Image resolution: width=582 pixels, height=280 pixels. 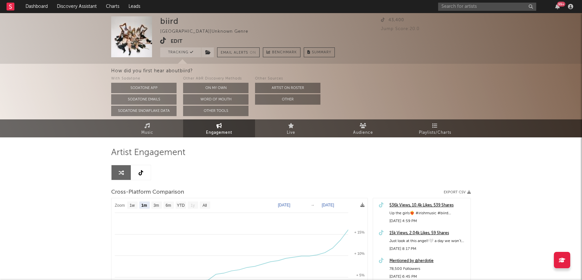 I want to click on text: + 15%, so click(x=360, y=232).